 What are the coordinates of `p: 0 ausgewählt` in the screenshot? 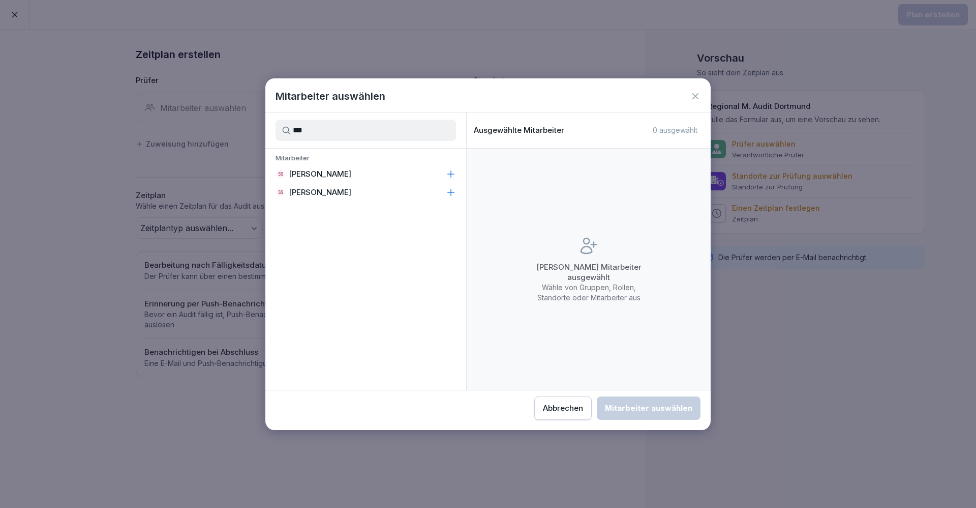 It's located at (675, 130).